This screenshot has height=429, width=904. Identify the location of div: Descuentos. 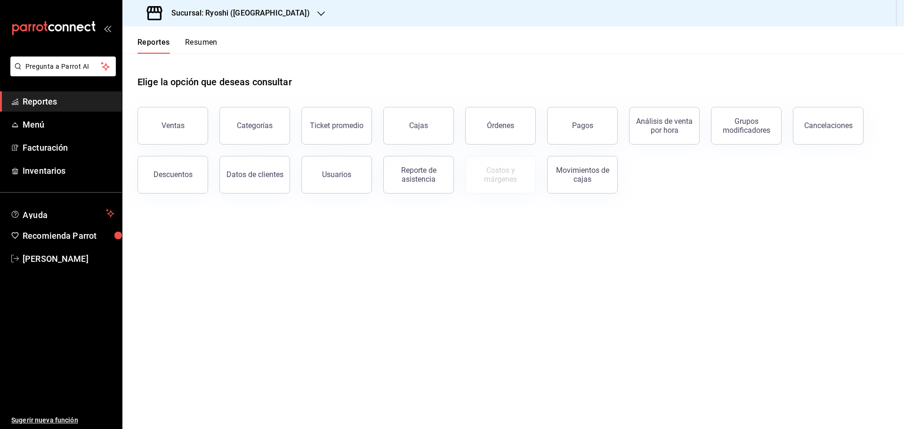
(173, 174).